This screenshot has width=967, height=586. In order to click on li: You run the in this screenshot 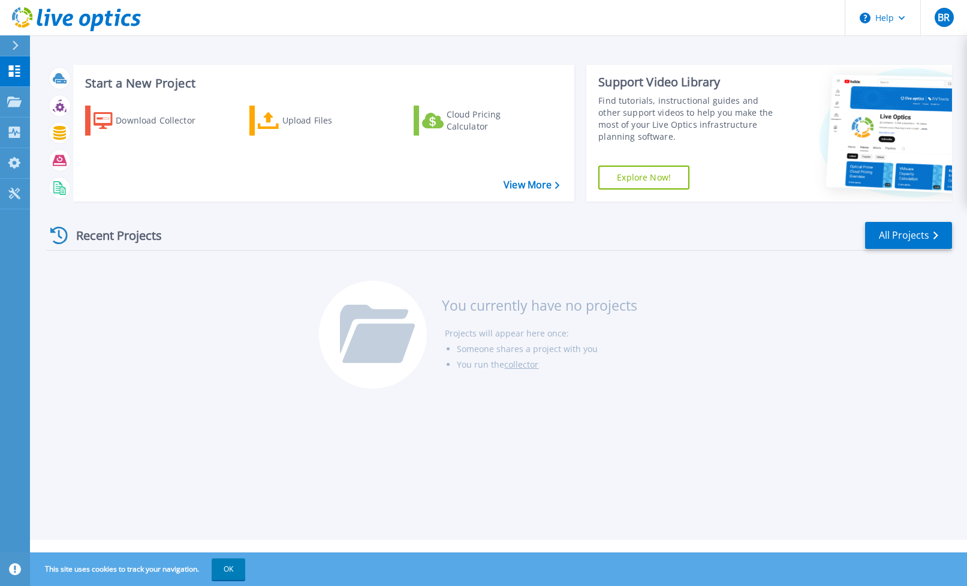, I will do `click(547, 364)`.